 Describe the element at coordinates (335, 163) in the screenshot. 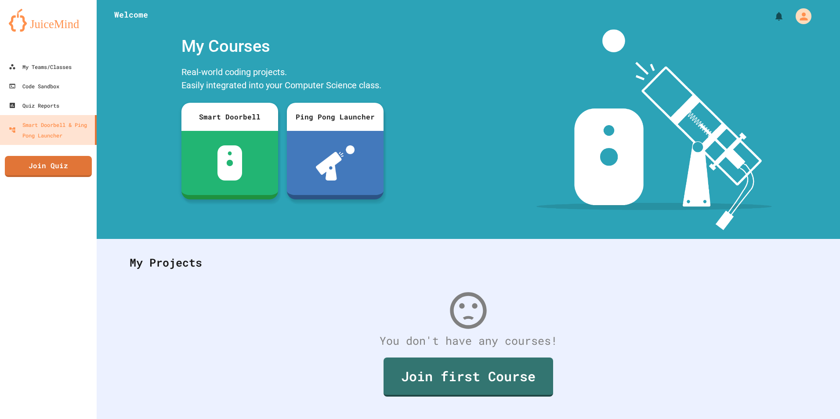

I see `img: ppl-with-ball.png` at that location.